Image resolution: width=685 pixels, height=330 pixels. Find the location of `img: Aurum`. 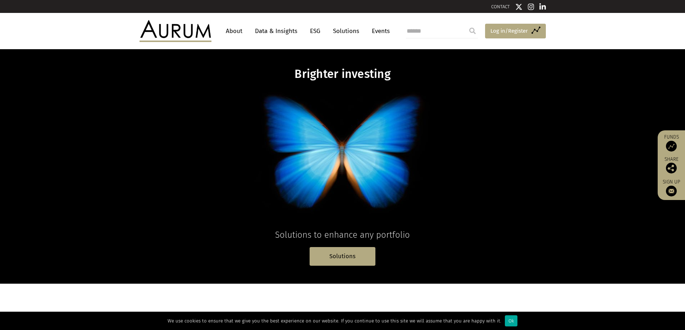

img: Aurum is located at coordinates (175, 31).